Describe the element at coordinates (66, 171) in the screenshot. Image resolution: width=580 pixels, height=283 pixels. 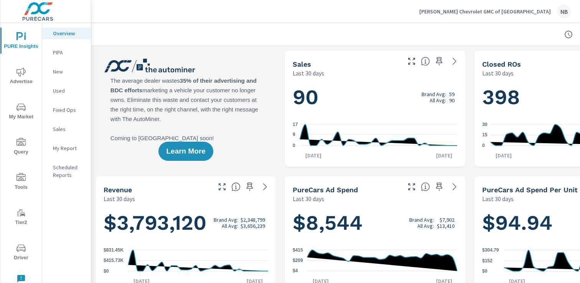
I see `div: Scheduled Reports` at that location.